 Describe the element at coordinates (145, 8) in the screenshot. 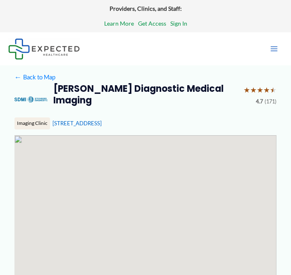

I see `strong: Providers, Clinics, and Staff:` at that location.